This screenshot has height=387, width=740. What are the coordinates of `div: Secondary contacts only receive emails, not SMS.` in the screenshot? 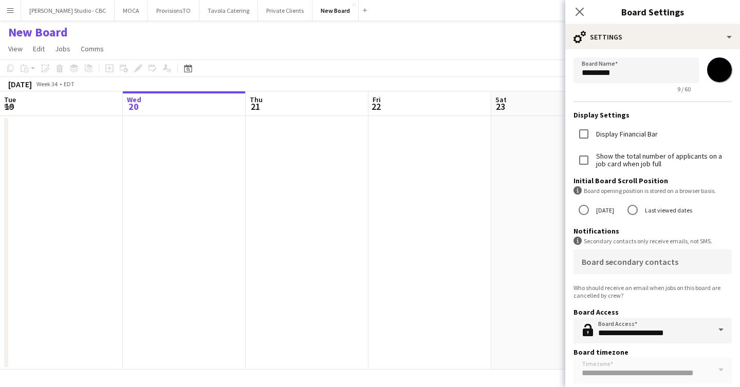 It's located at (653, 241).